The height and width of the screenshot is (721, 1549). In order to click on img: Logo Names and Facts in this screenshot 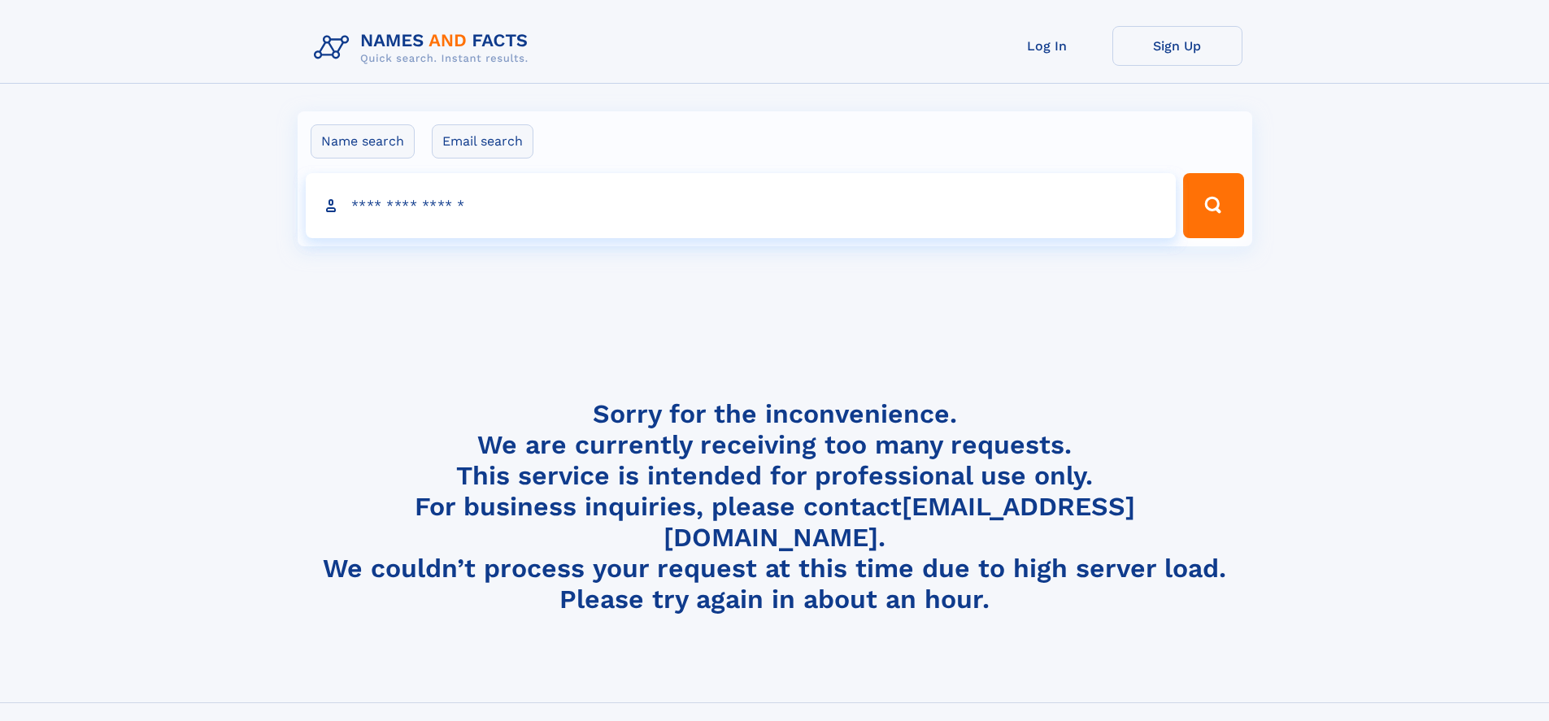, I will do `click(425, 48)`.